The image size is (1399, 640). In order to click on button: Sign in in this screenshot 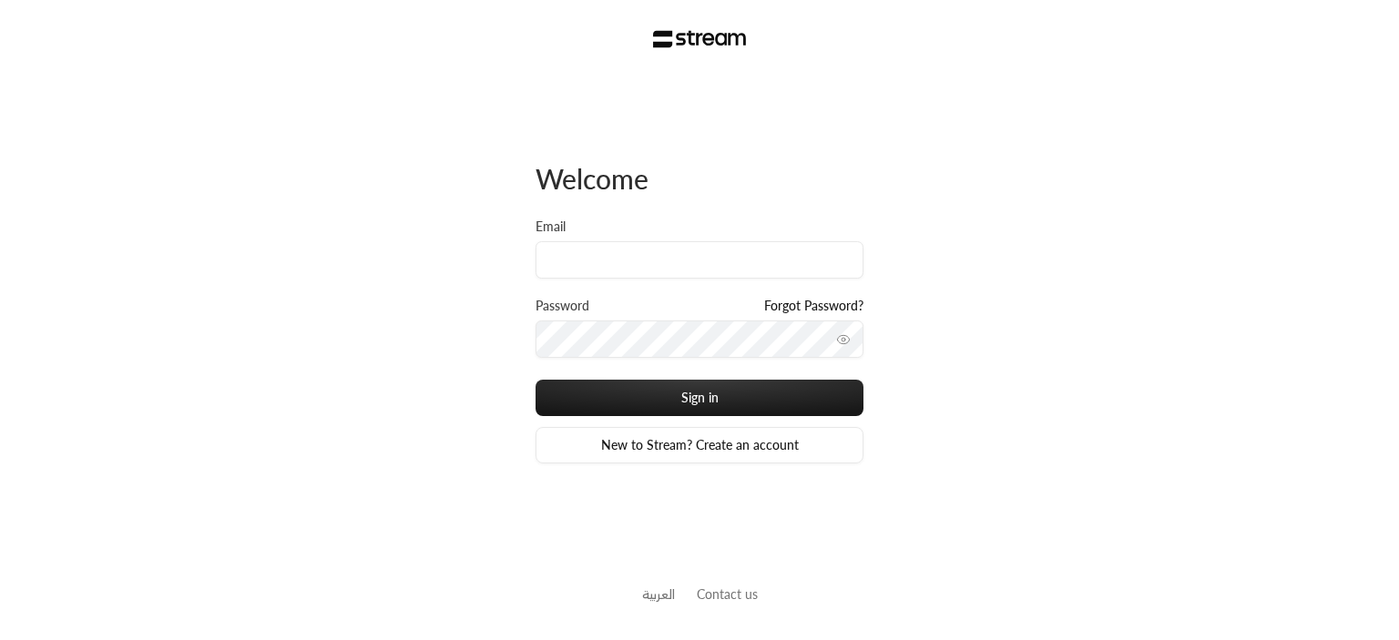, I will do `click(700, 398)`.